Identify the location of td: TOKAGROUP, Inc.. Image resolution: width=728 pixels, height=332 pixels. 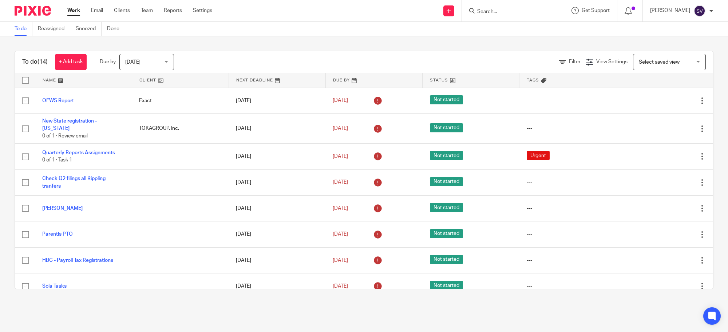
(180, 128).